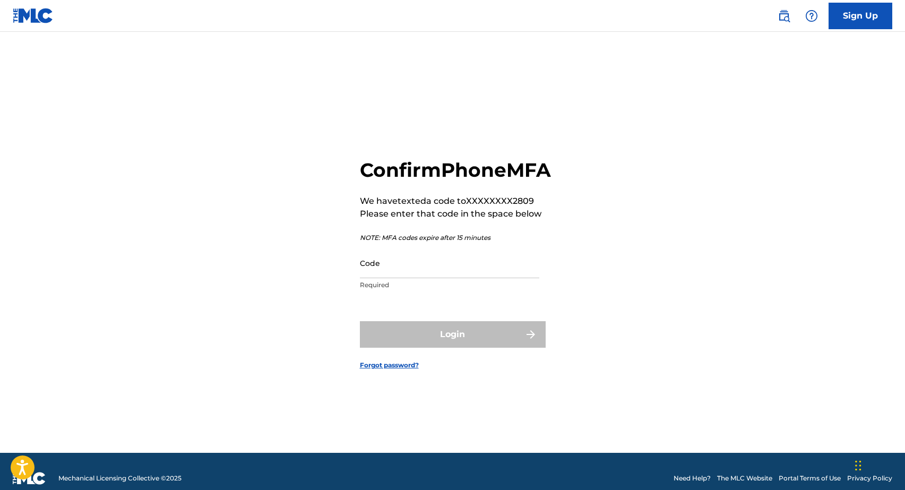 The height and width of the screenshot is (490, 905). Describe the element at coordinates (456, 214) in the screenshot. I see `p: Please enter that code in the space below` at that location.